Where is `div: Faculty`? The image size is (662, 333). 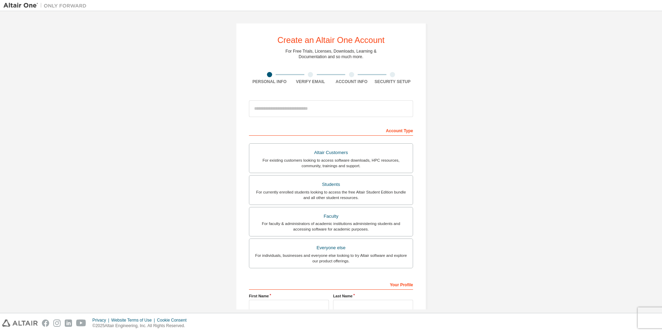
div: Faculty is located at coordinates (331, 216).